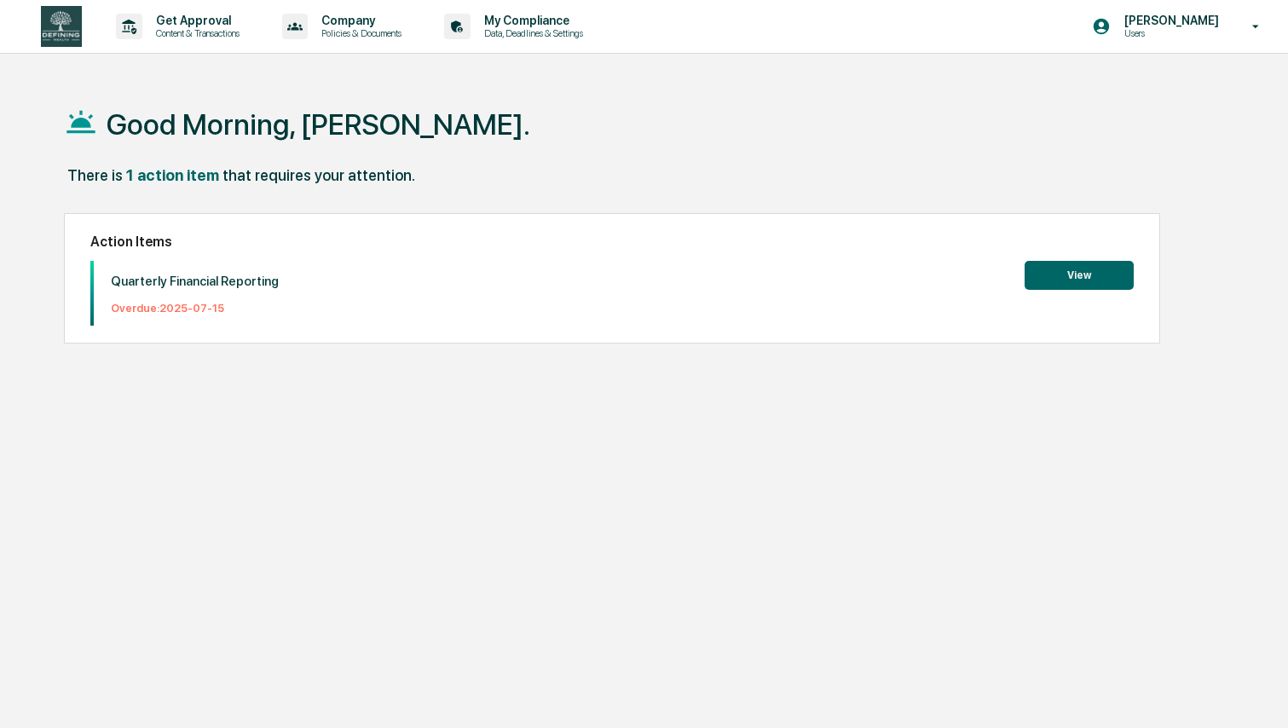 This screenshot has height=728, width=1288. What do you see at coordinates (172, 175) in the screenshot?
I see `div: 1 action item` at bounding box center [172, 175].